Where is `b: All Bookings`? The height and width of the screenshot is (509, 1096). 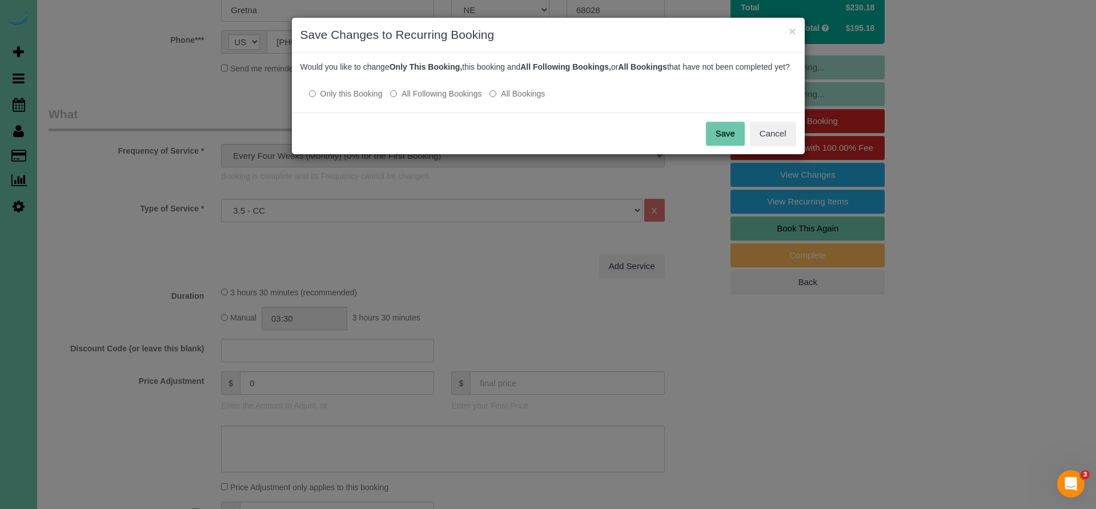
b: All Bookings is located at coordinates (642, 67).